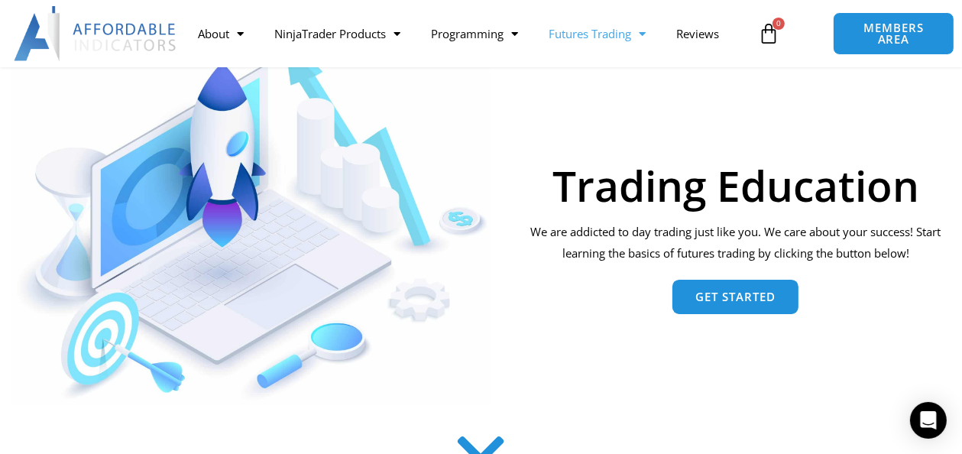 The width and height of the screenshot is (962, 454). I want to click on span: Get Started, so click(735, 297).